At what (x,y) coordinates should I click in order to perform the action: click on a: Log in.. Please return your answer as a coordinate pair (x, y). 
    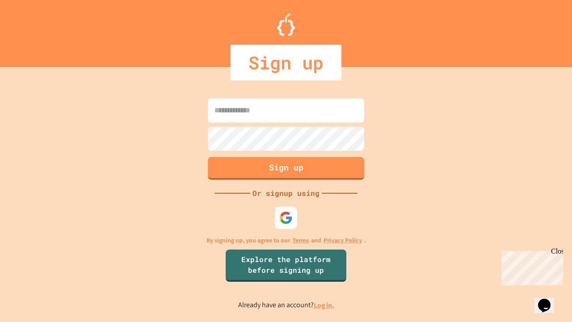
    Looking at the image, I should click on (324, 305).